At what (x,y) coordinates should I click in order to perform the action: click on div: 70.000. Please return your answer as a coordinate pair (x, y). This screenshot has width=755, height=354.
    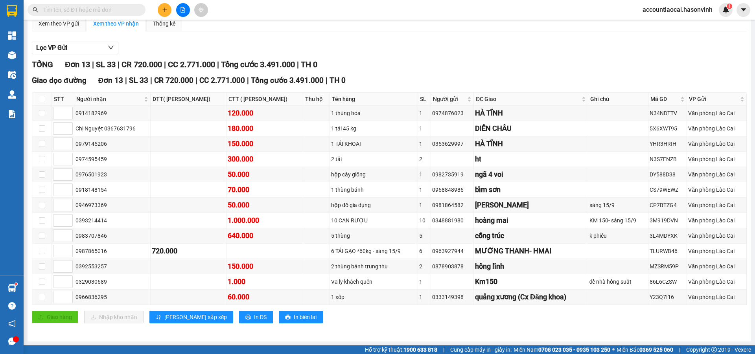
    Looking at the image, I should click on (265, 190).